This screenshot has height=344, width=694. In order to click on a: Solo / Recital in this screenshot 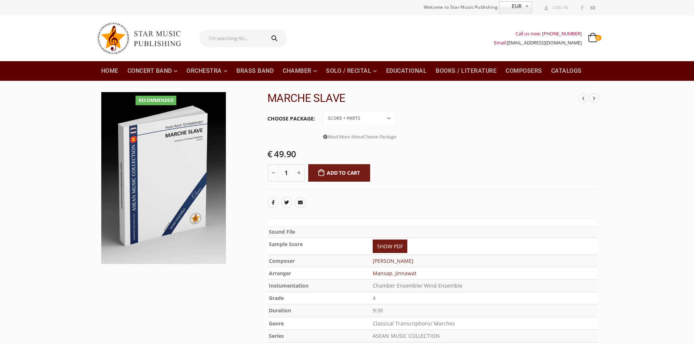, I will do `click(351, 71)`.